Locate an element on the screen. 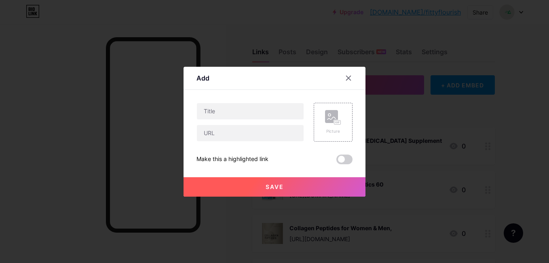 The height and width of the screenshot is (263, 549). div: Make this a highlighted link is located at coordinates (233, 159).